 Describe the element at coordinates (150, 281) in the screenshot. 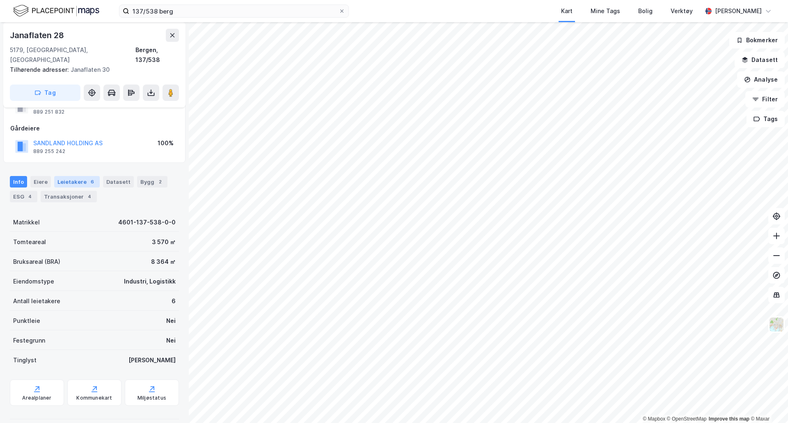

I see `div: Industri, Logistikk` at that location.